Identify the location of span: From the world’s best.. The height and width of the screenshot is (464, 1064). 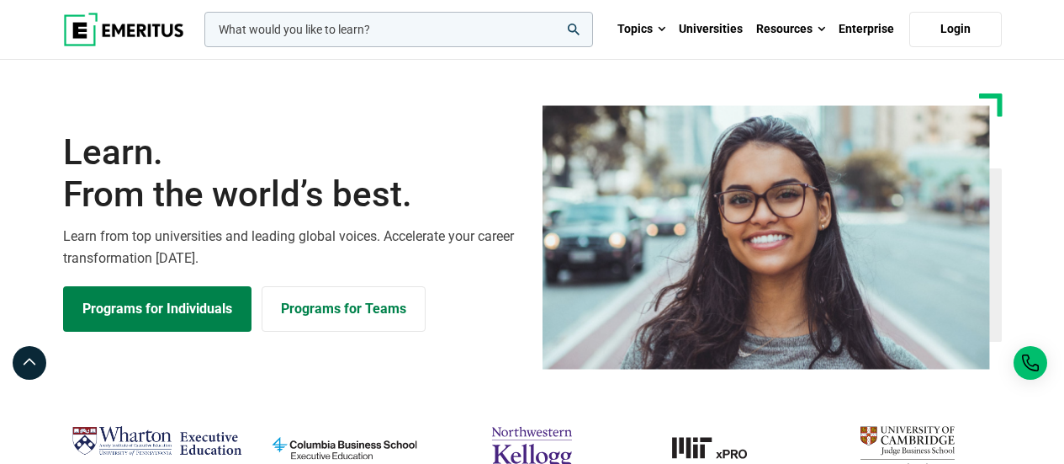
(293, 194).